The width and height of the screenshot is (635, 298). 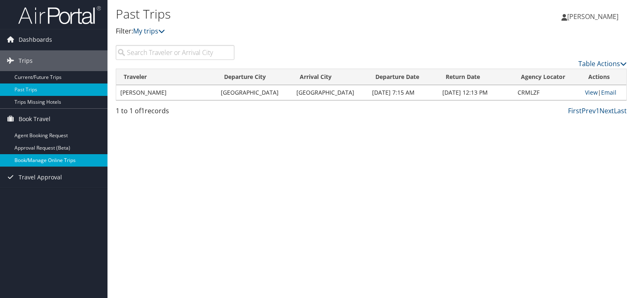 What do you see at coordinates (598, 111) in the screenshot?
I see `a: 1` at bounding box center [598, 111].